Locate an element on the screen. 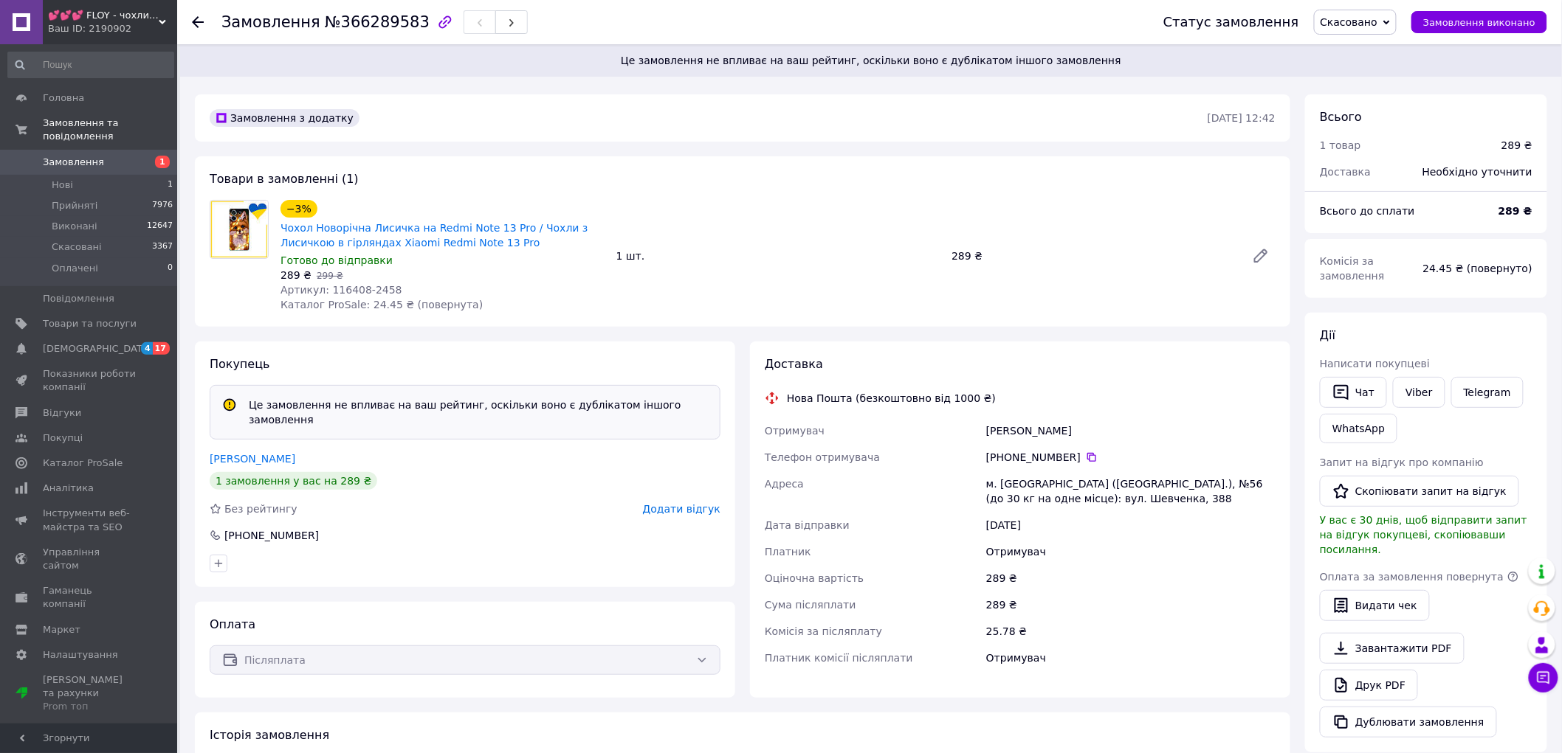  div: Нова Пошта (безкоштовно від 1000 ₴) is located at coordinates (891, 398).